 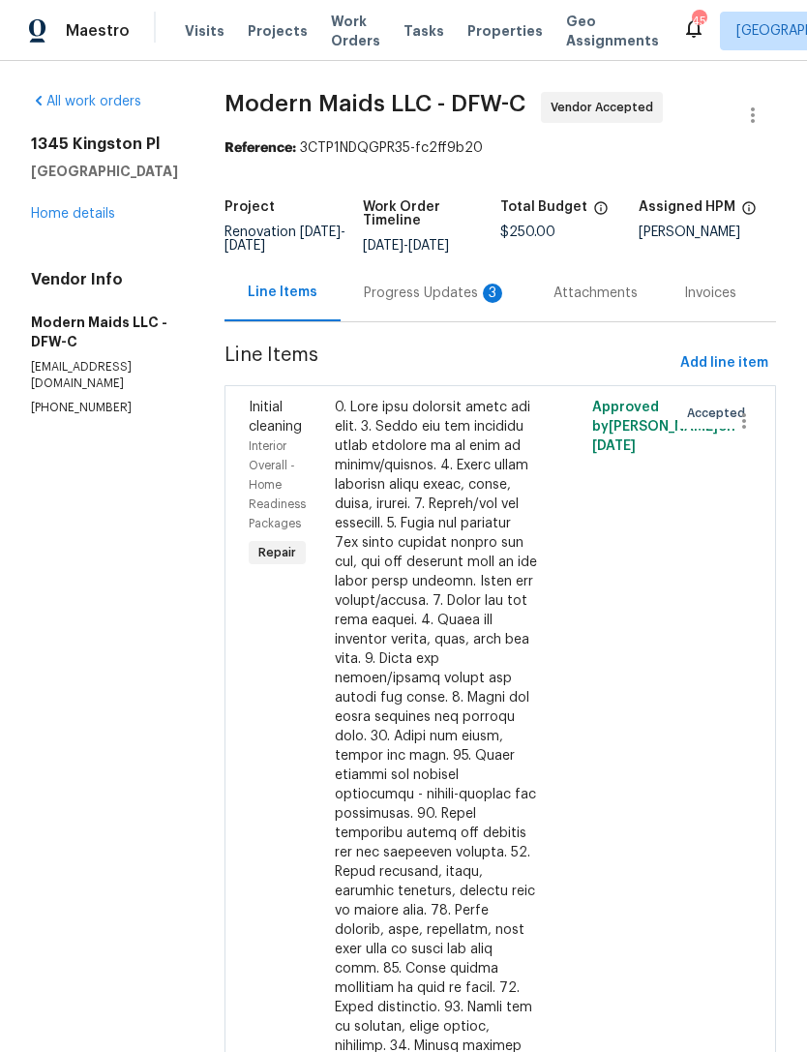 I want to click on span: Line Items, so click(x=448, y=363).